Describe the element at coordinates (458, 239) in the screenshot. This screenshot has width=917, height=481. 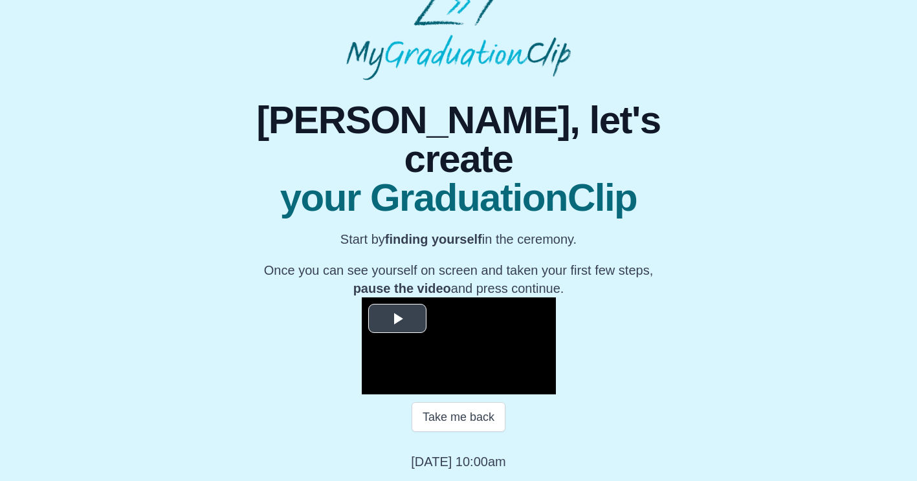
I see `p: Start by in the ceremony.` at that location.